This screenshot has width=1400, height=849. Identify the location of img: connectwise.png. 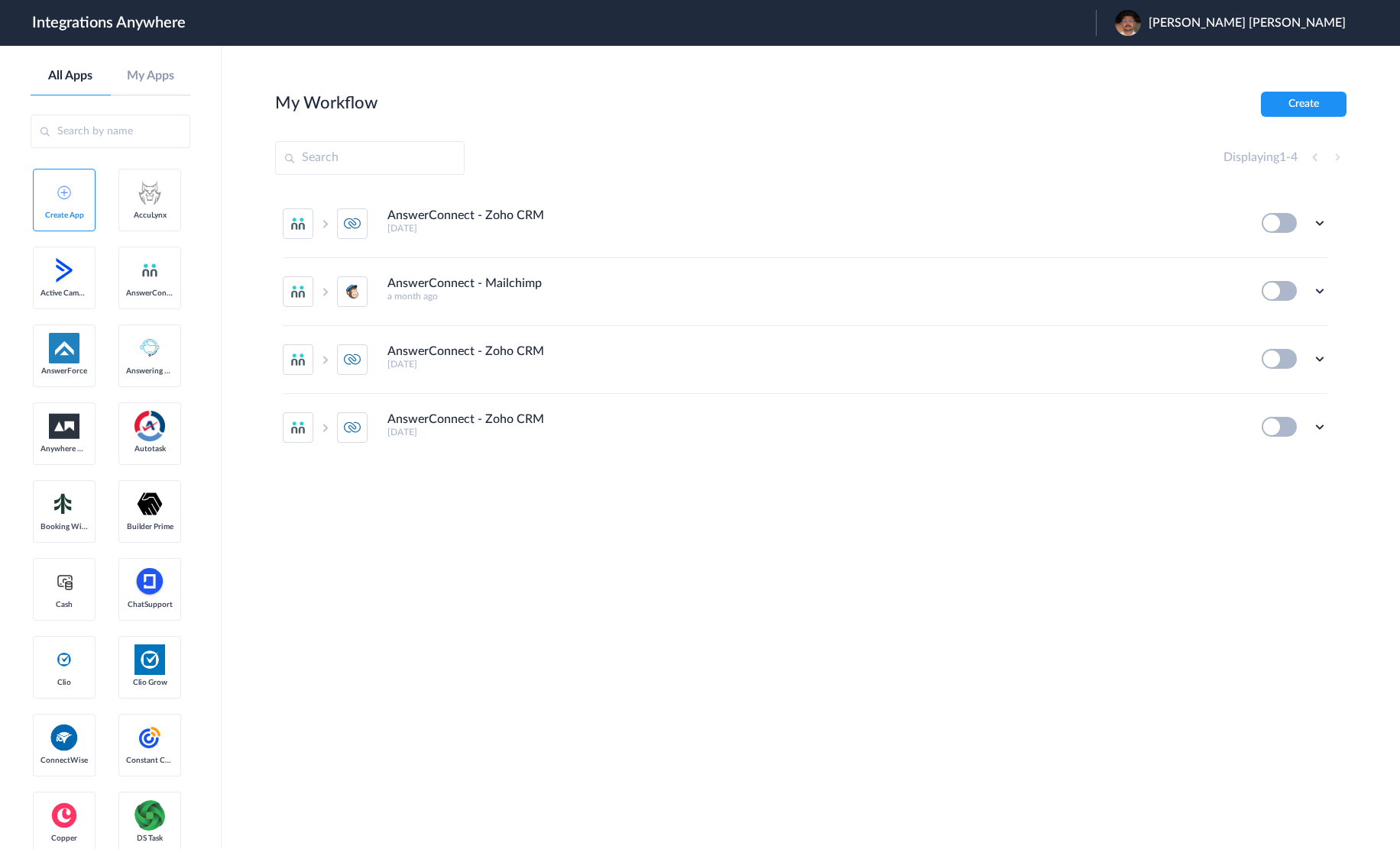
(64, 737).